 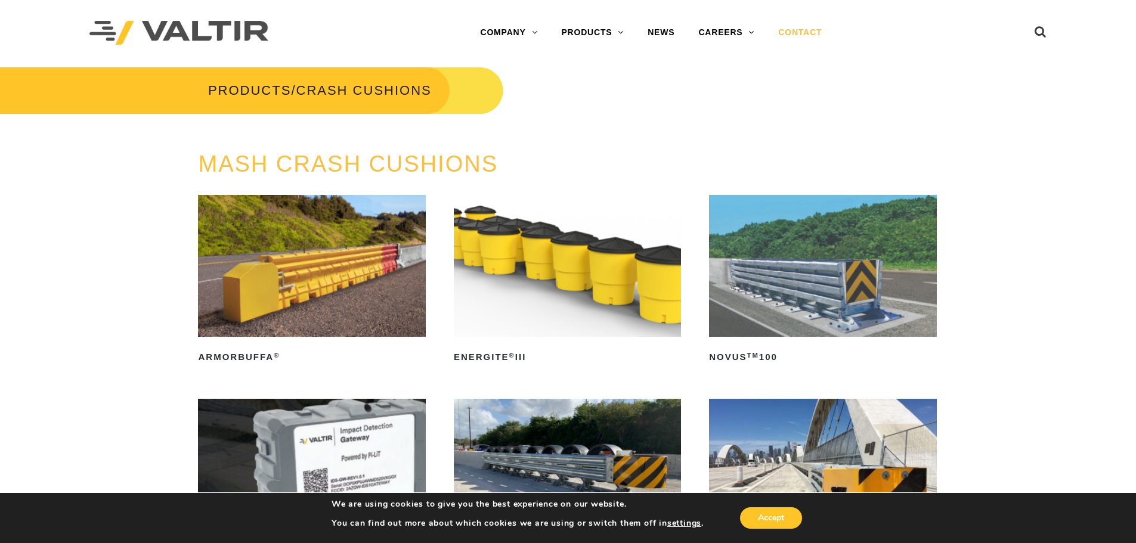 I want to click on span: CRASH CUSHIONS, so click(x=364, y=90).